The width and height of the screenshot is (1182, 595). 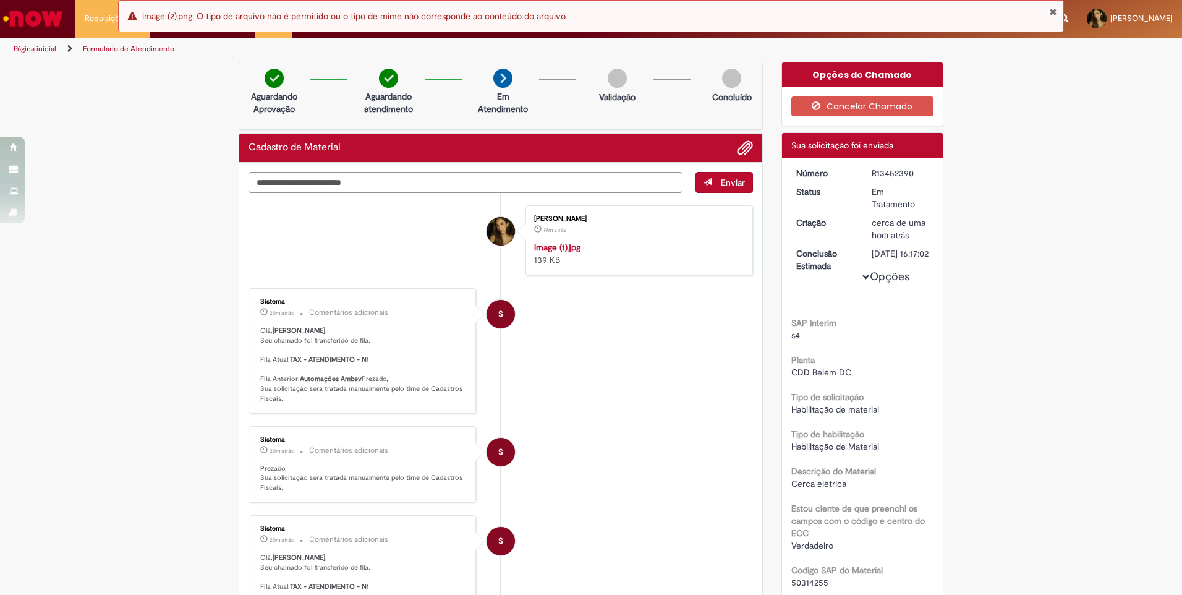 I want to click on time: 27/08/2025 13:18:26, so click(x=899, y=229).